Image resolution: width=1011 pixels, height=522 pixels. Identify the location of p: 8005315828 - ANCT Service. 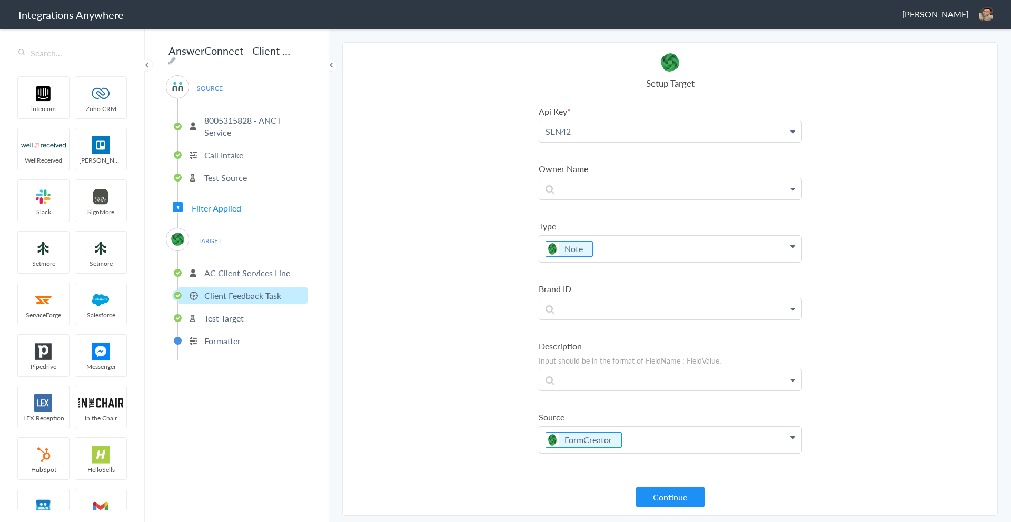
(254, 126).